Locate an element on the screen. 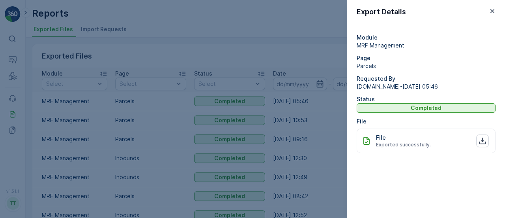 This screenshot has width=505, height=218. p: Requested By is located at coordinates (426, 79).